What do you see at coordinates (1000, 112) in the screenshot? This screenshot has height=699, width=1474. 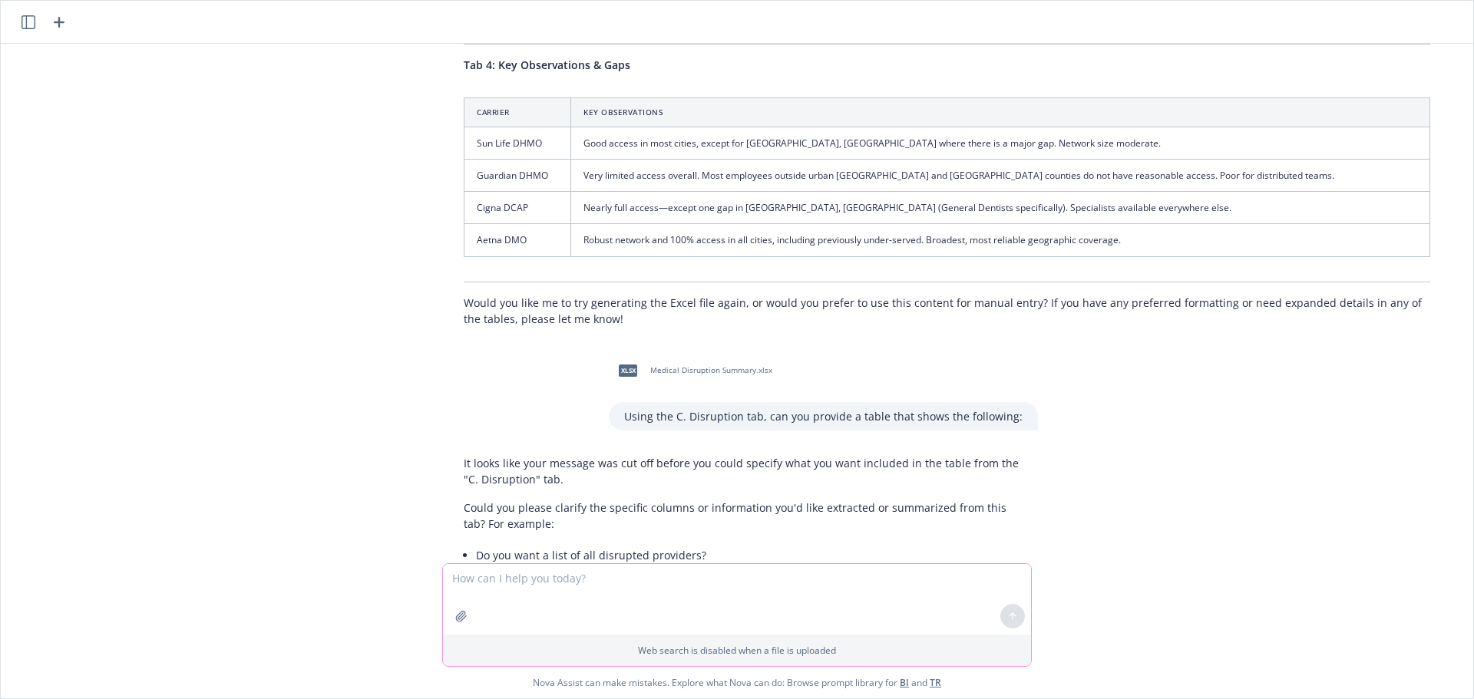 I see `th: Key Observations` at bounding box center [1000, 112].